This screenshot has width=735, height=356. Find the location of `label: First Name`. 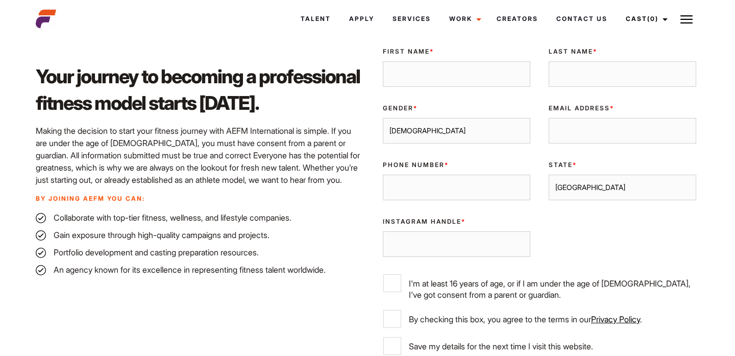

label: First Name is located at coordinates (456, 52).